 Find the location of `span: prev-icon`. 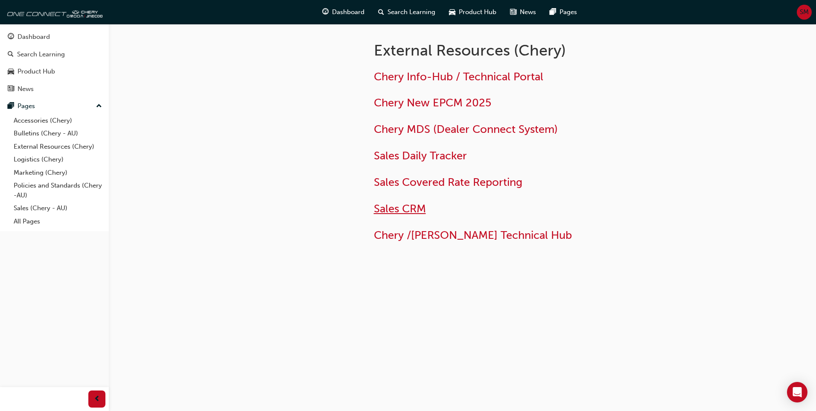

span: prev-icon is located at coordinates (97, 399).